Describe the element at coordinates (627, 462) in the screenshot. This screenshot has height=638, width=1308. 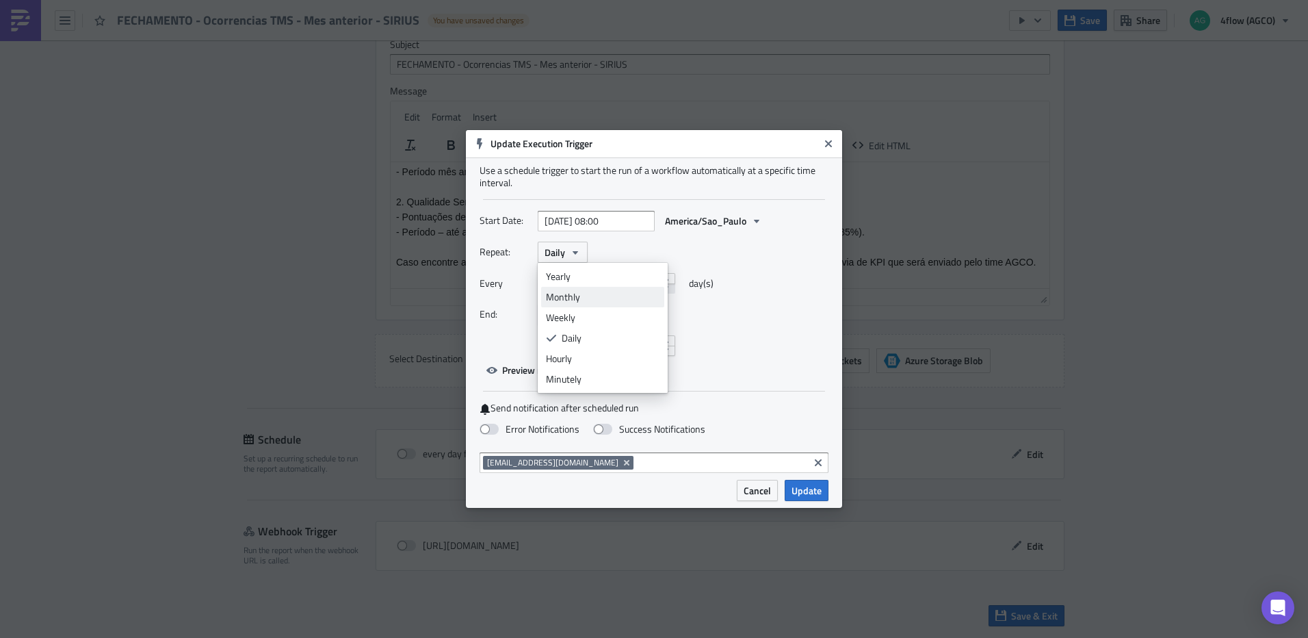
I see `button: Remove Tag` at that location.